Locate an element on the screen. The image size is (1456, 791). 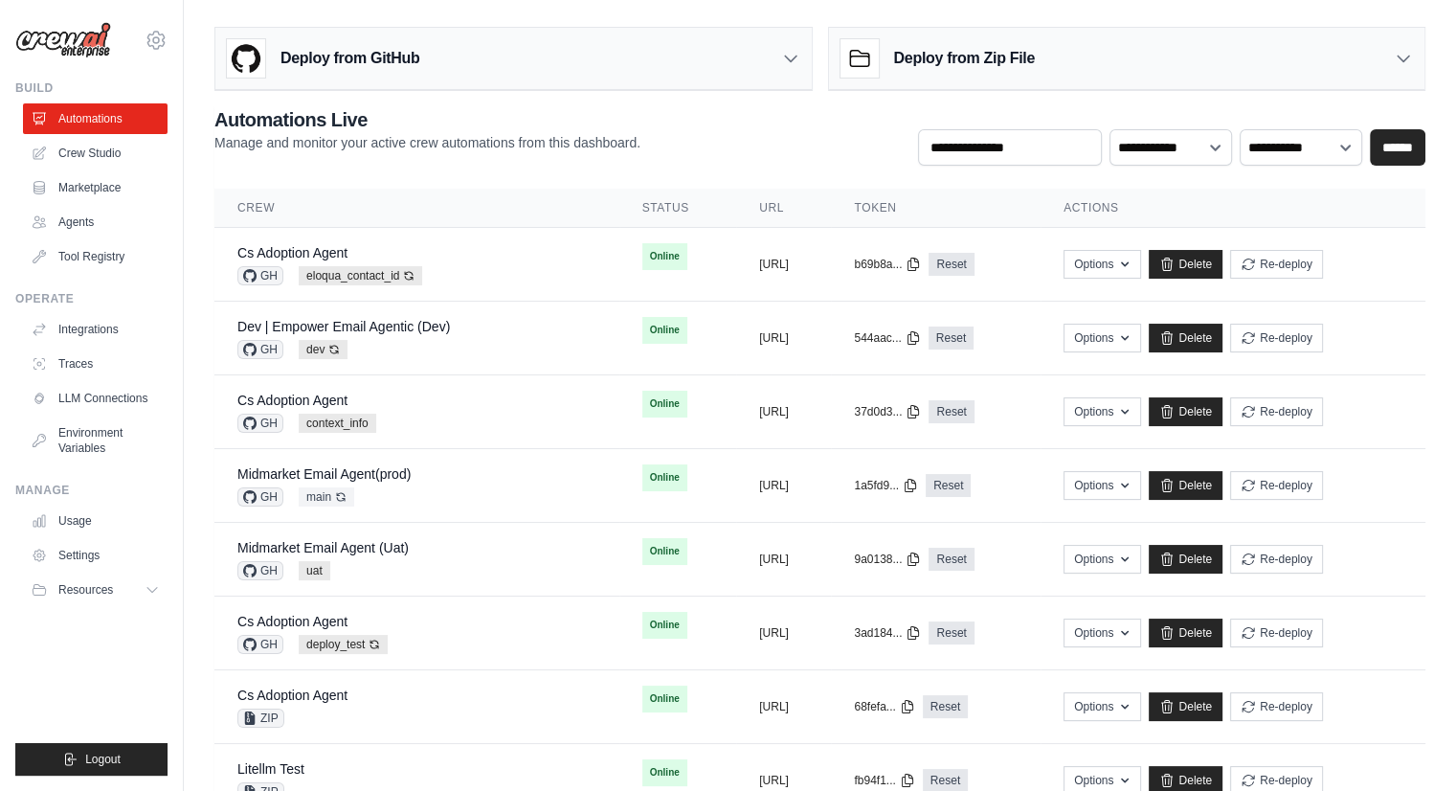
a: Midmarket Email Agent(prod) is located at coordinates (324, 474).